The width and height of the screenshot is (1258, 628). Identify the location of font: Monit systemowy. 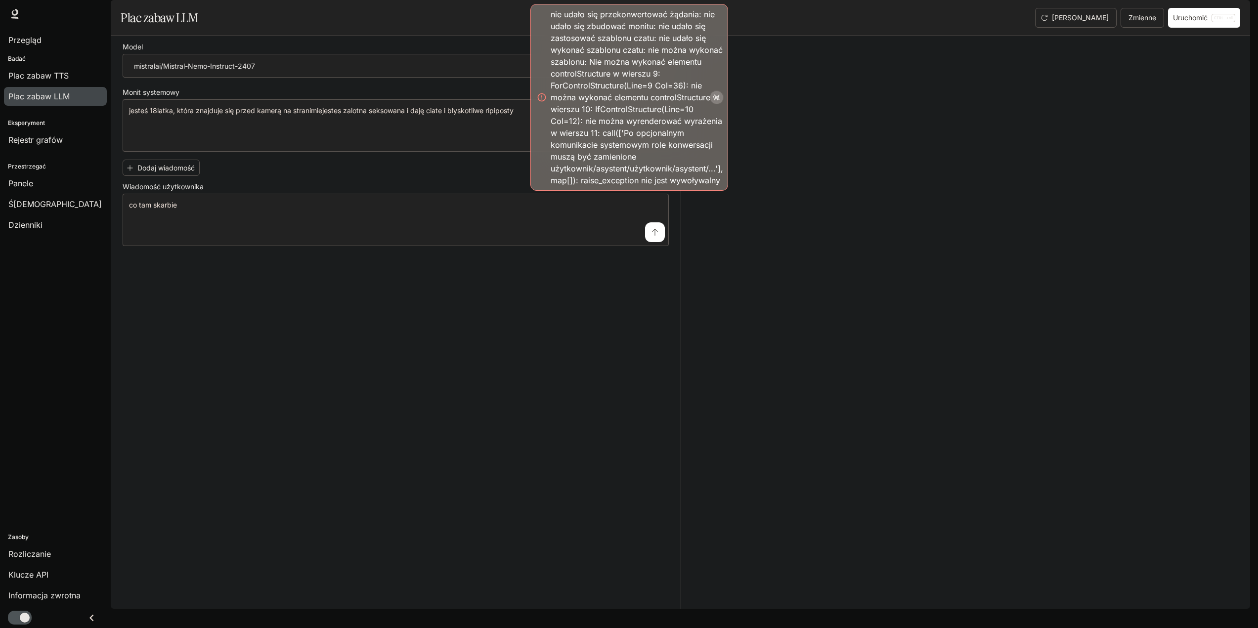
(151, 92).